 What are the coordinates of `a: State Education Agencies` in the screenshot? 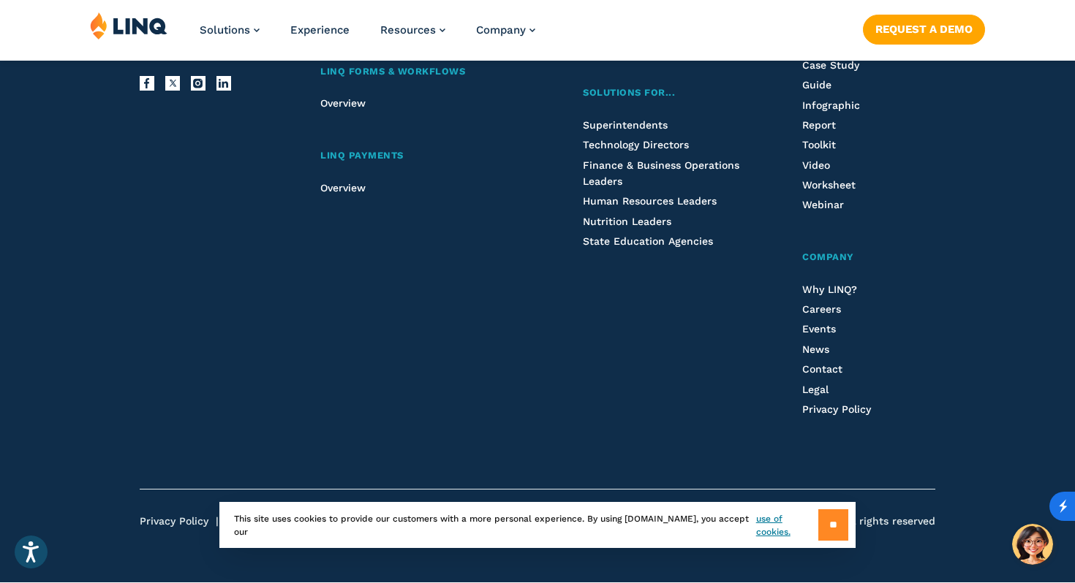 It's located at (648, 241).